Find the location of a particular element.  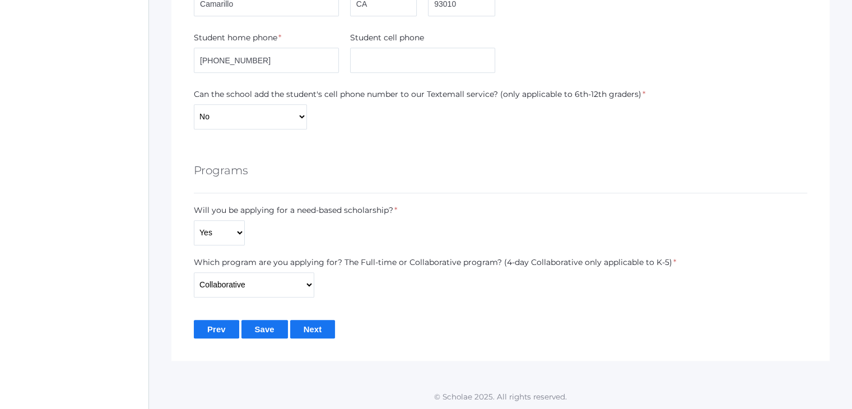

label: Can the school add the student's cell phone number to our Textemall service? (only applicable to ... is located at coordinates (417, 94).